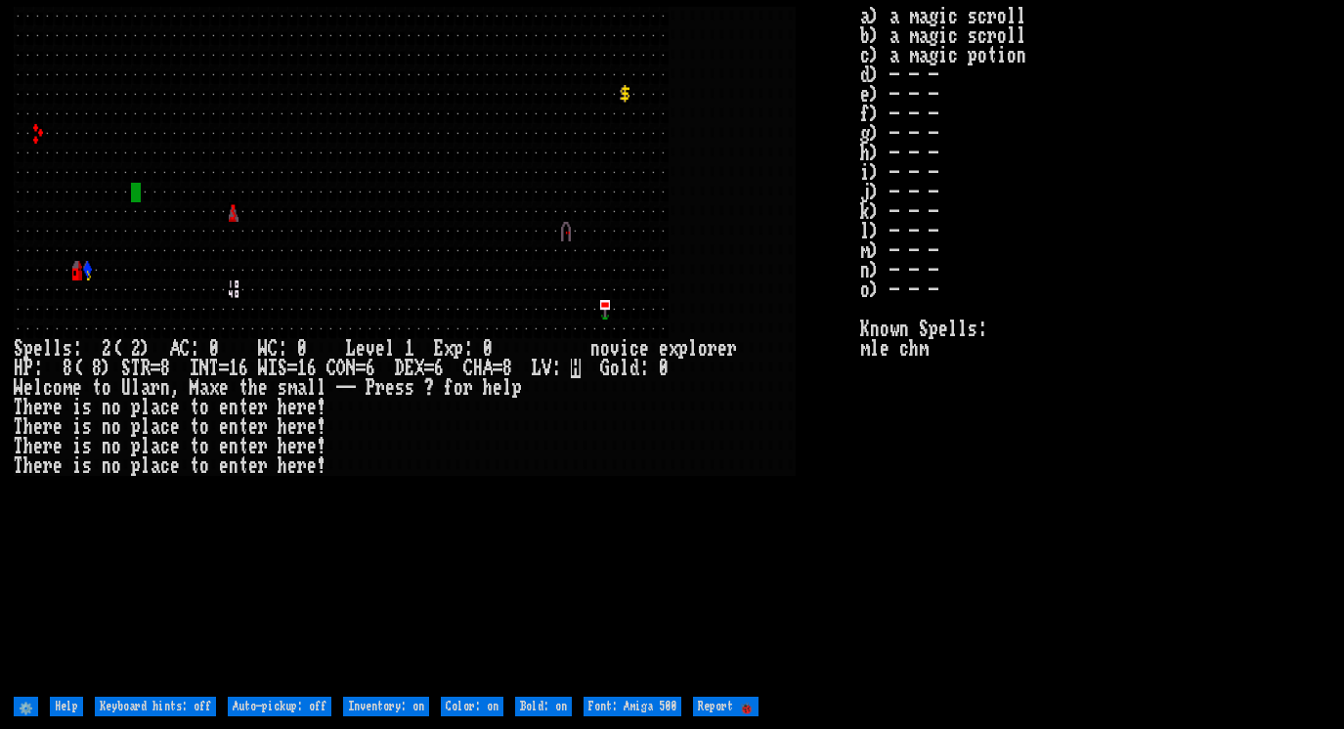  Describe the element at coordinates (126, 388) in the screenshot. I see `div: U` at that location.